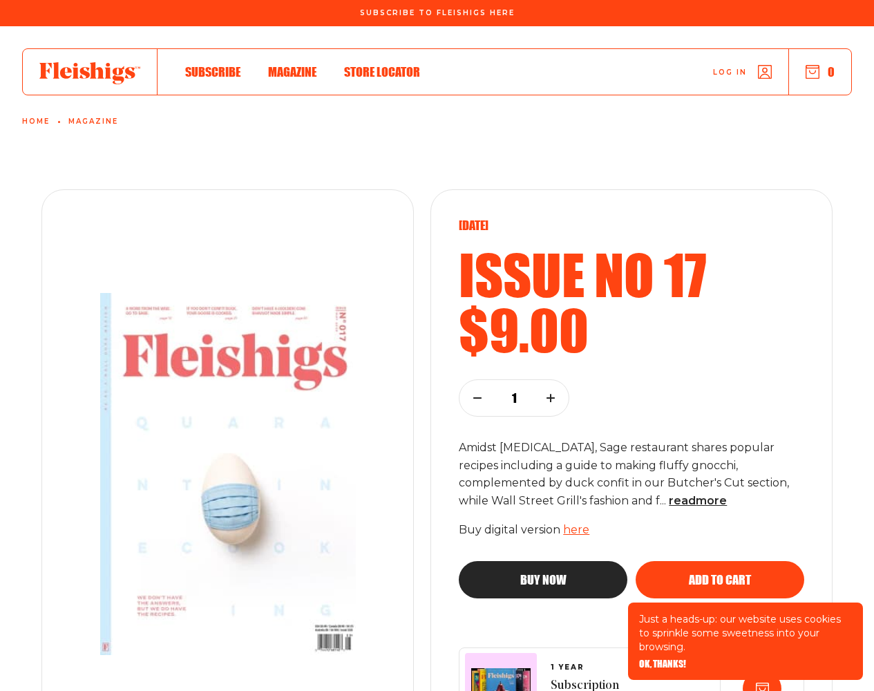  Describe the element at coordinates (720, 580) in the screenshot. I see `button: Add to cart` at that location.